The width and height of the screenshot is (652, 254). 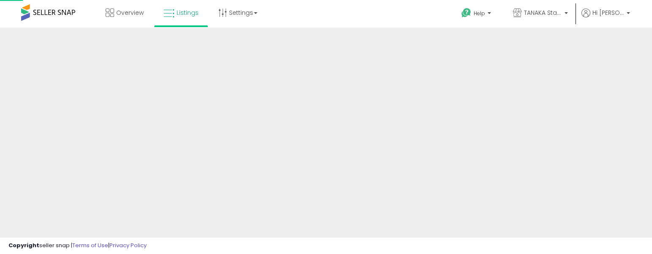 I want to click on div: seller snap | |, so click(x=77, y=245).